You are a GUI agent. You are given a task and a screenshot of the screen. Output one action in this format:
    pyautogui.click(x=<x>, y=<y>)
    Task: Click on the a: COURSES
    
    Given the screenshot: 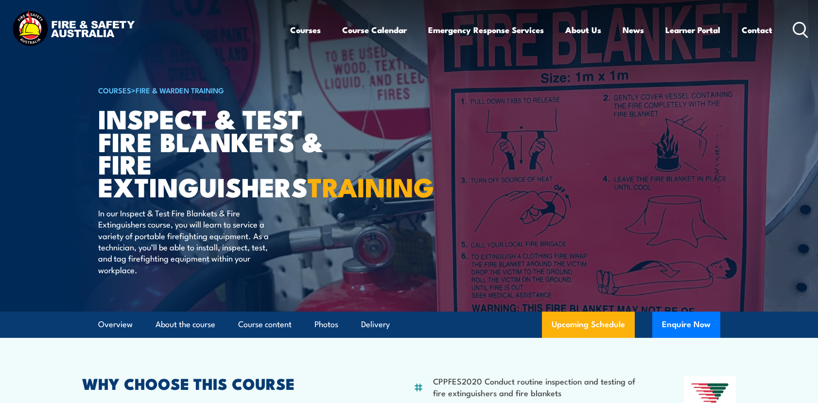 What is the action you would take?
    pyautogui.click(x=115, y=90)
    